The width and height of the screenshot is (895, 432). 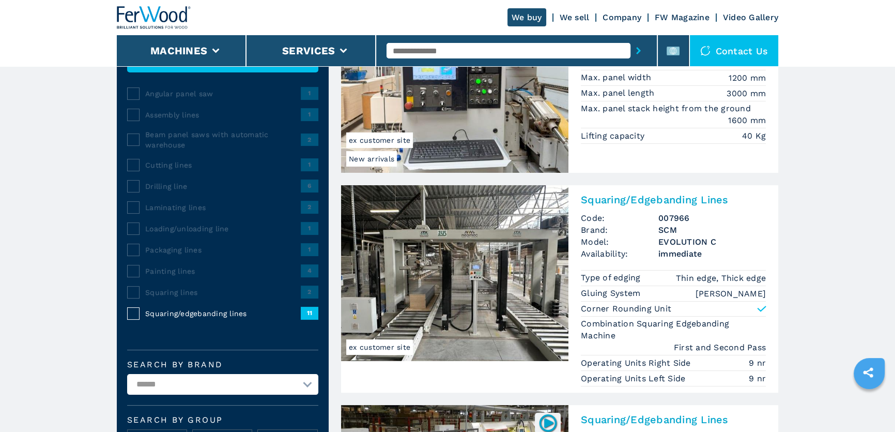 What do you see at coordinates (527, 17) in the screenshot?
I see `a: We buy` at bounding box center [527, 17].